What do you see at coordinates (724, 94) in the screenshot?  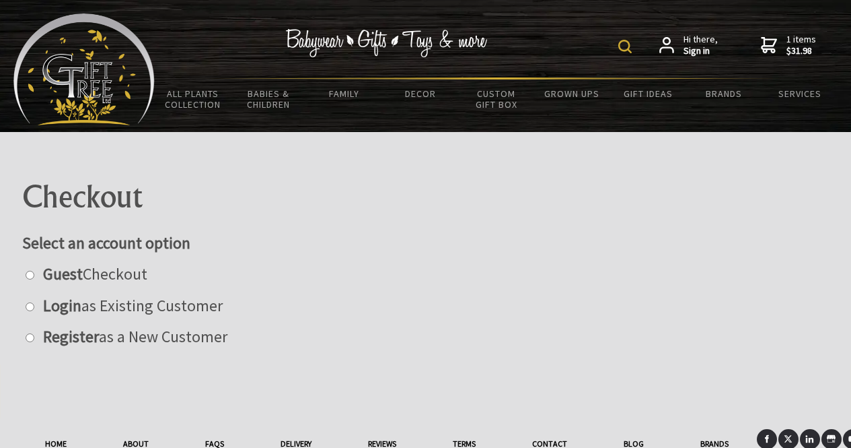 I see `a: Brands` at bounding box center [724, 94].